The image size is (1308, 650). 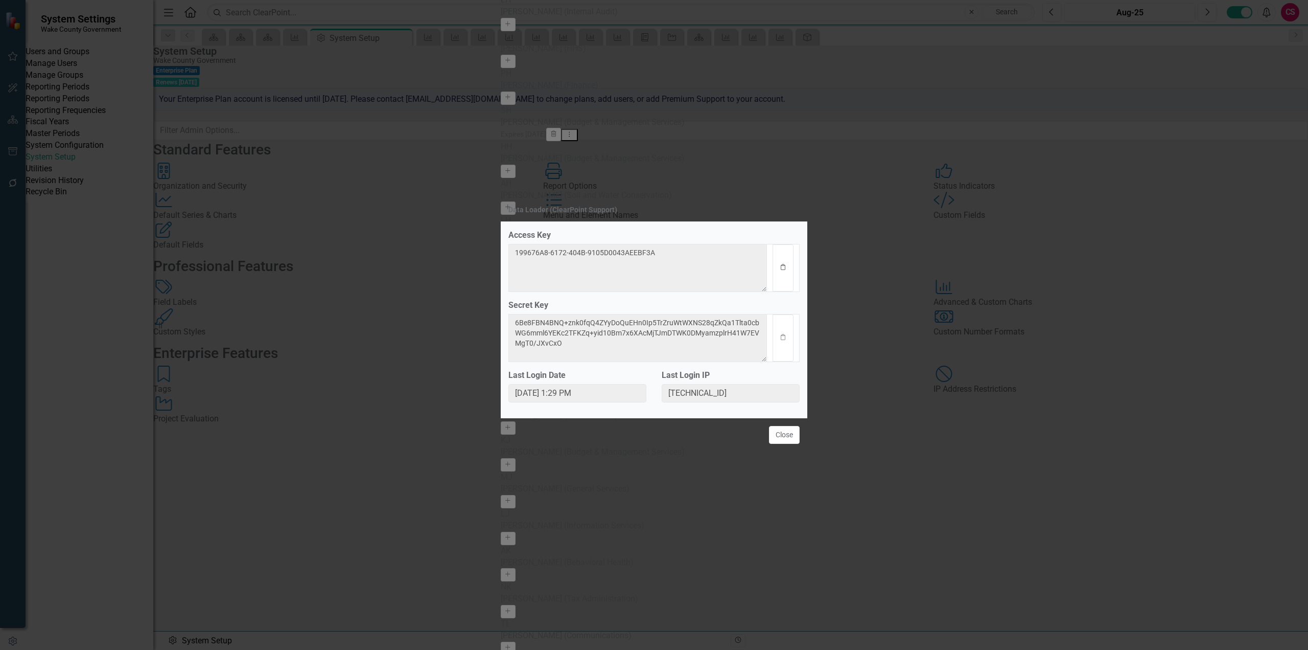 I want to click on label: Access Key, so click(x=529, y=235).